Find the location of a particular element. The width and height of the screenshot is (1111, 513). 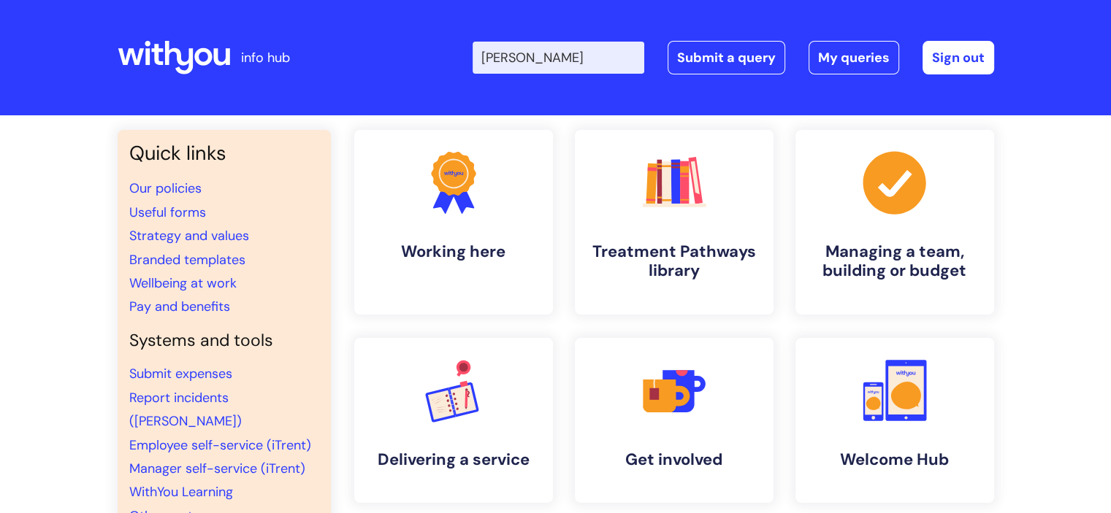

h4: Working here is located at coordinates (454, 252).